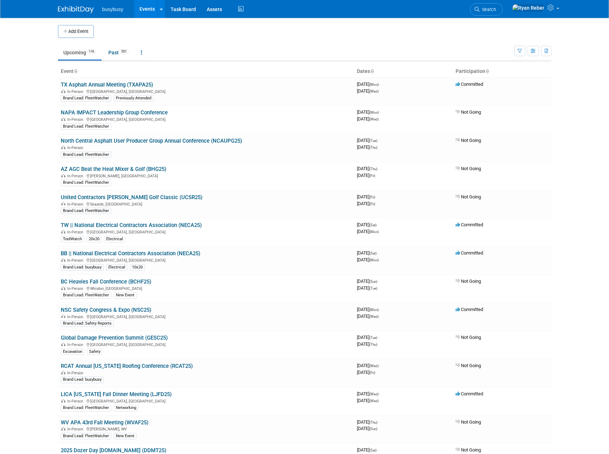  I want to click on div: Excavation, so click(73, 352).